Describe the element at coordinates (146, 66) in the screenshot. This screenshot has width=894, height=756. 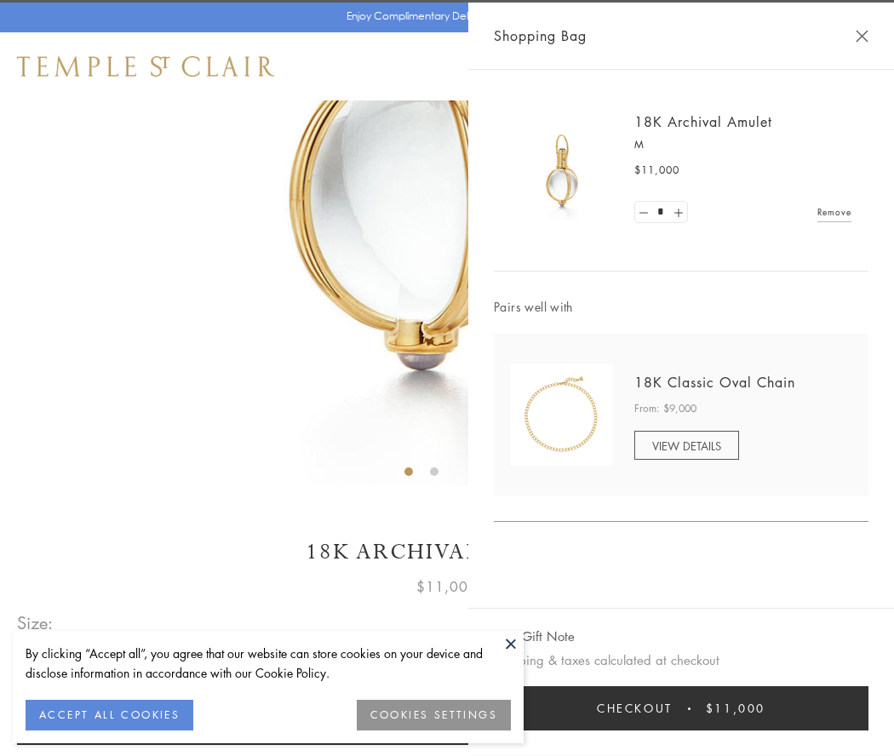
I see `img: Temple St. Clair` at that location.